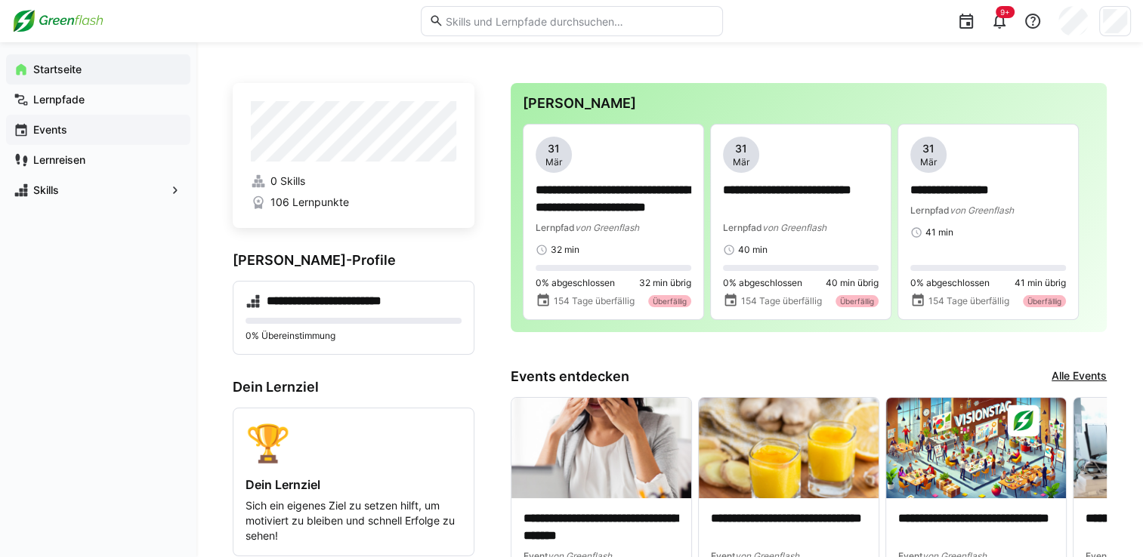  What do you see at coordinates (1005, 12) in the screenshot?
I see `span: 9+` at bounding box center [1005, 12].